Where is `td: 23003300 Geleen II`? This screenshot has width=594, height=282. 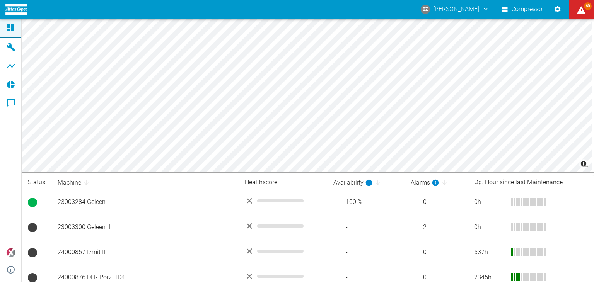
td: 23003300 Geleen II is located at coordinates (145, 227).